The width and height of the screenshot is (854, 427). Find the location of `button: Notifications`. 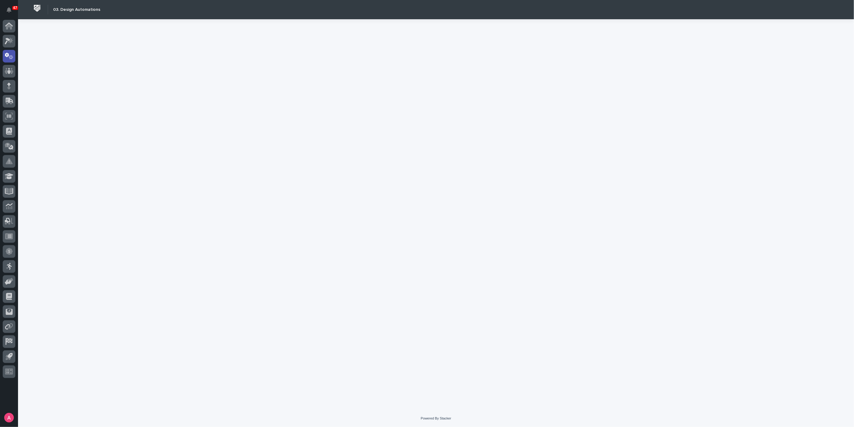

button: Notifications is located at coordinates (9, 10).